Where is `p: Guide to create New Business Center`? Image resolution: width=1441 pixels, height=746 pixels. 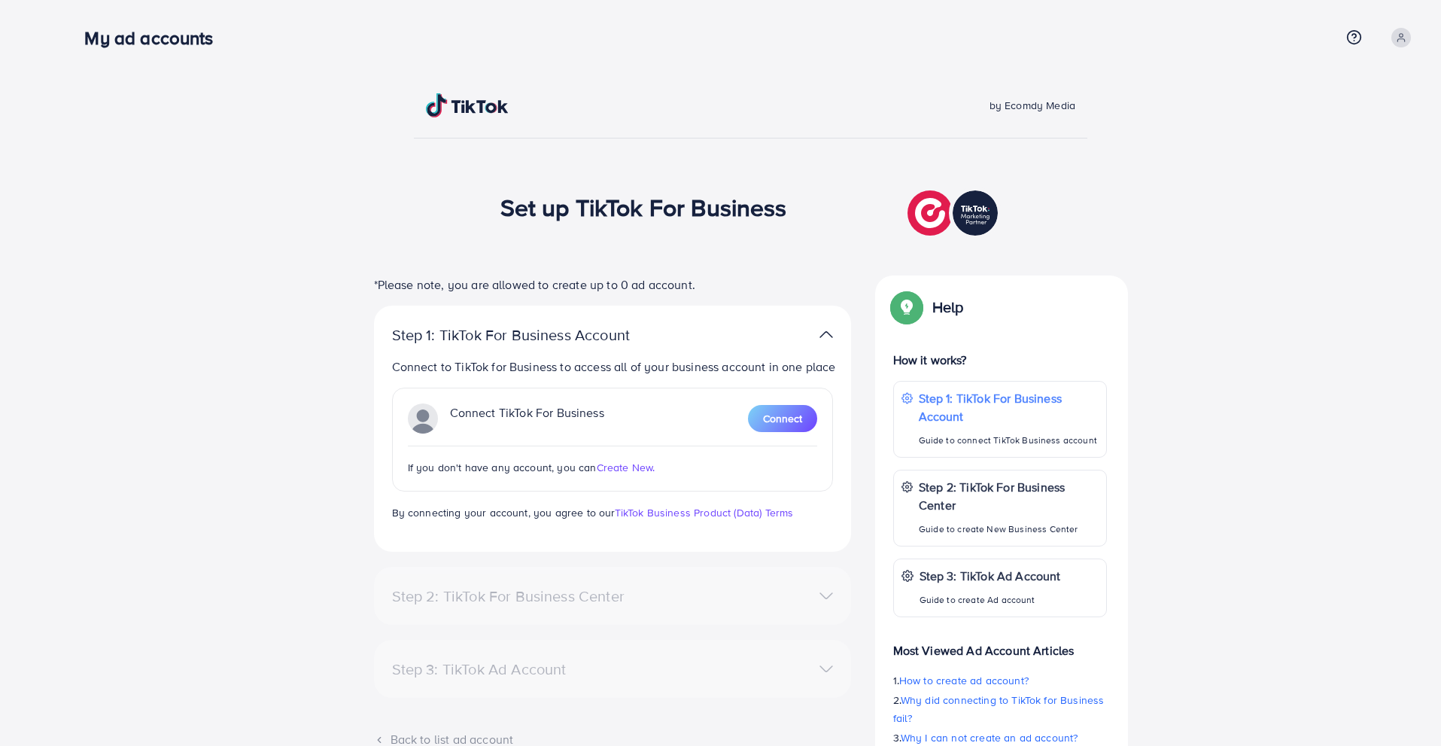
p: Guide to create New Business Center is located at coordinates (1008, 529).